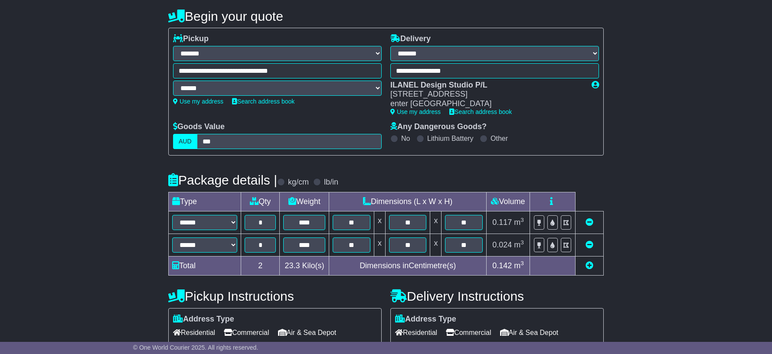 The width and height of the screenshot is (772, 354). What do you see at coordinates (331, 183) in the screenshot?
I see `label: lb/in` at bounding box center [331, 183].